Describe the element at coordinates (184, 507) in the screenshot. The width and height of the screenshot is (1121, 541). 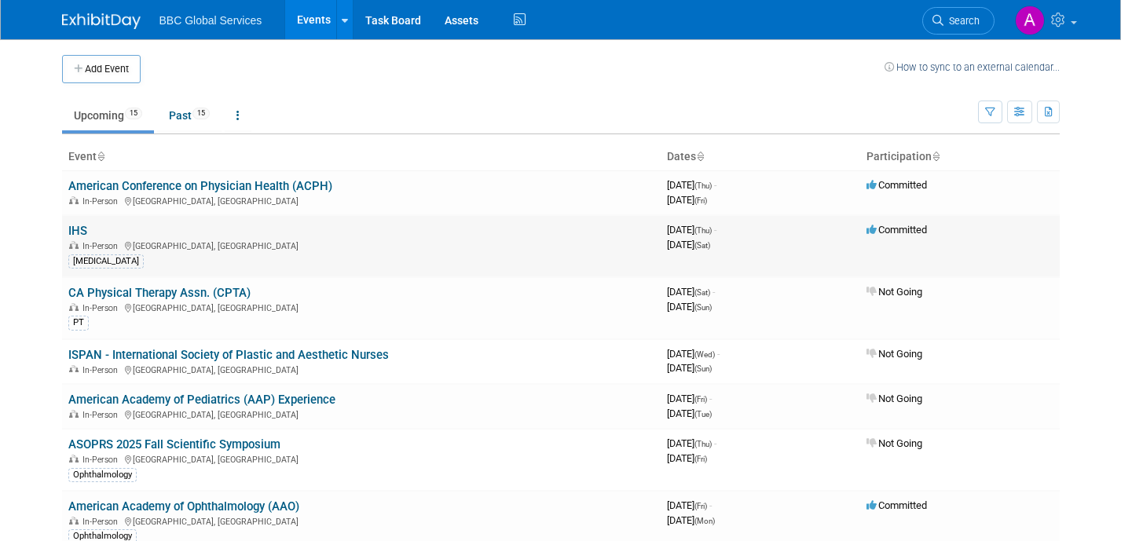
I see `a: American Academy of Ophthalmology (AAO)` at that location.